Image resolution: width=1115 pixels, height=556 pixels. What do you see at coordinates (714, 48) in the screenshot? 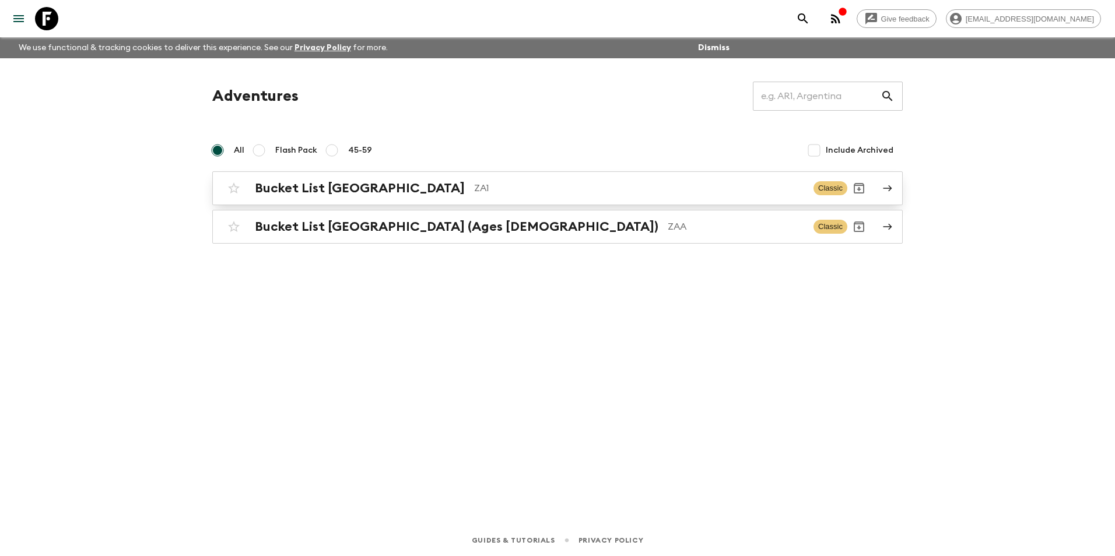
I see `button: Dismiss` at bounding box center [714, 48].